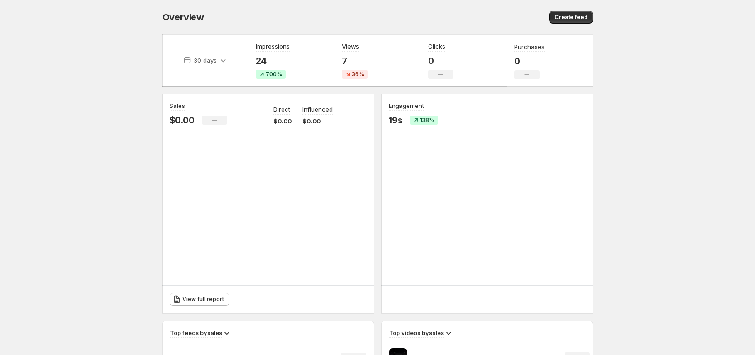 The image size is (755, 355). What do you see at coordinates (273, 46) in the screenshot?
I see `h3: Impressions` at bounding box center [273, 46].